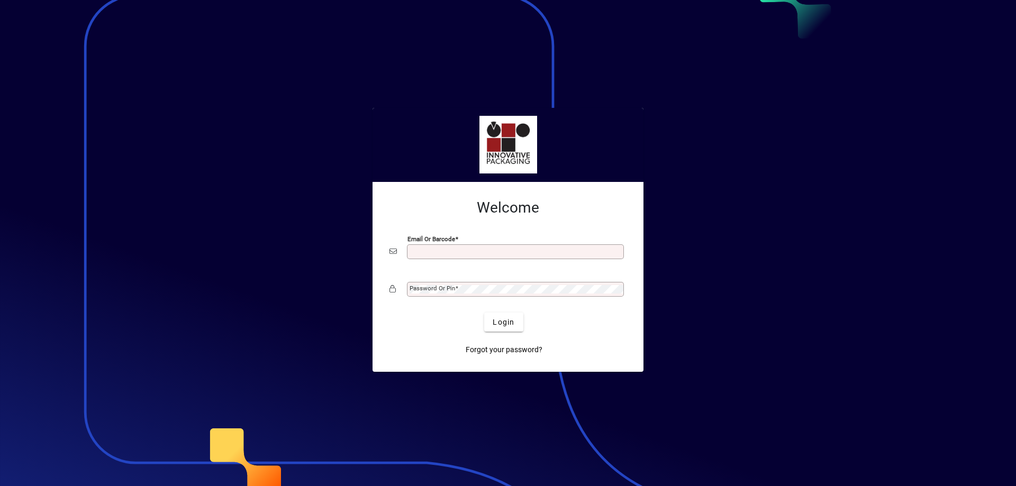  What do you see at coordinates (503, 322) in the screenshot?
I see `button: Login` at bounding box center [503, 322].